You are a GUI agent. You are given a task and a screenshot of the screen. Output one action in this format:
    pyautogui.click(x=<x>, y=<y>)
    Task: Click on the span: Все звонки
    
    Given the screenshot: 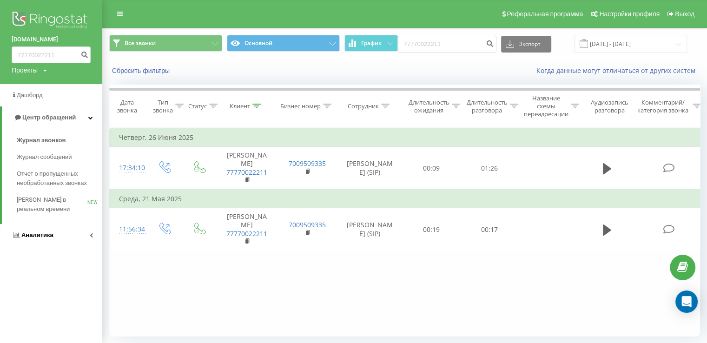 What is the action you would take?
    pyautogui.click(x=140, y=43)
    